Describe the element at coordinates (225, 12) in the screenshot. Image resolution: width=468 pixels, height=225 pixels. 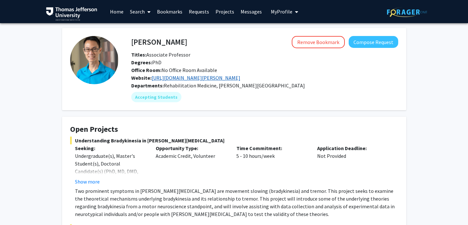
I see `a: Projects` at that location.